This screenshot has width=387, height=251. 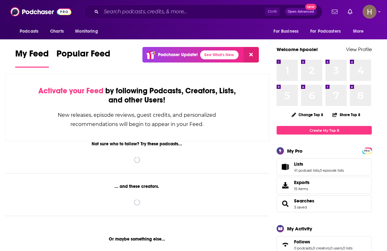 What do you see at coordinates (324, 185) in the screenshot?
I see `a: Exports` at bounding box center [324, 185].